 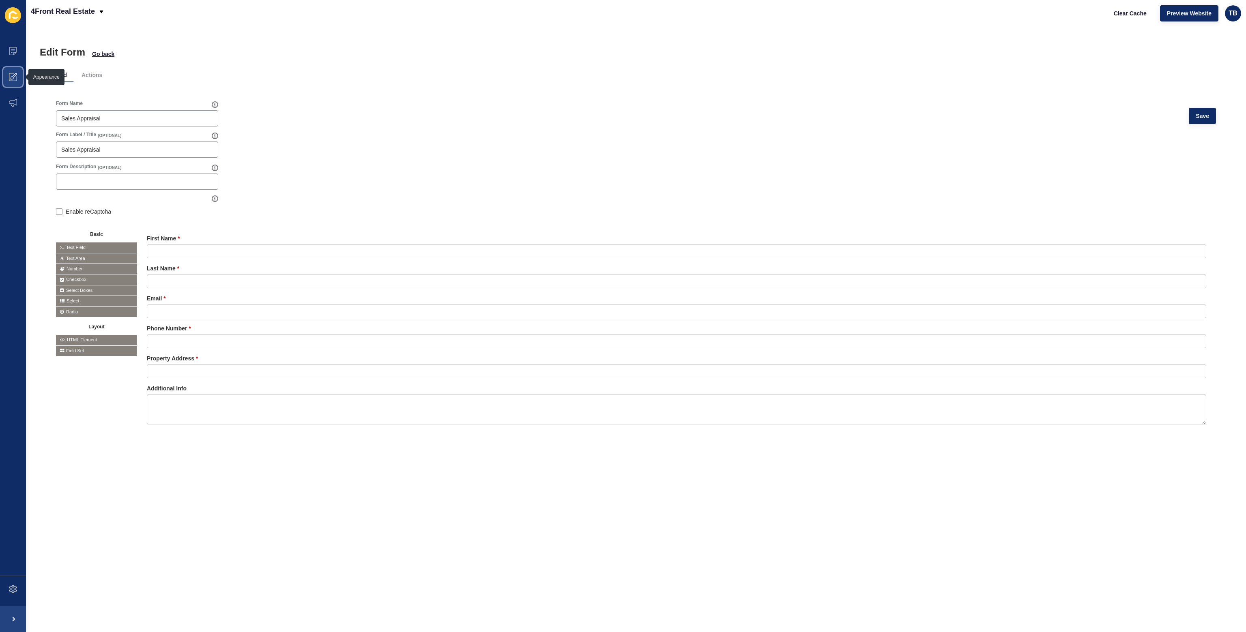 What do you see at coordinates (97, 351) in the screenshot?
I see `span: Field Set` at bounding box center [97, 351].